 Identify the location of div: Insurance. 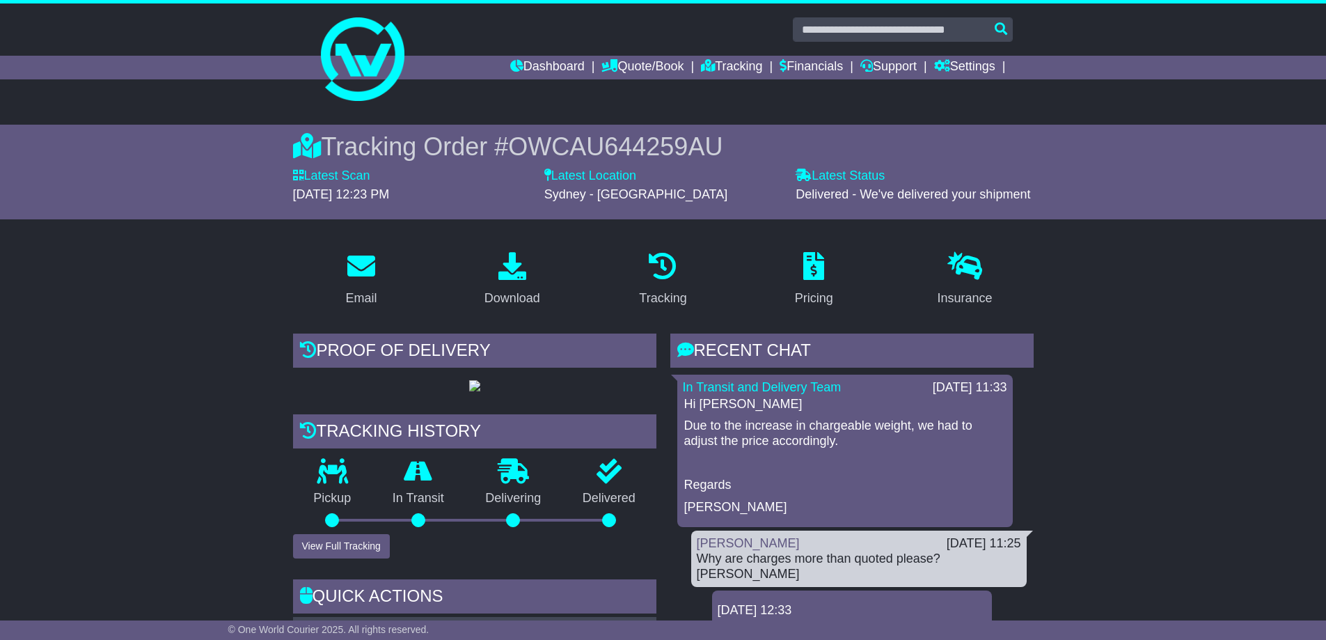
(965, 298).